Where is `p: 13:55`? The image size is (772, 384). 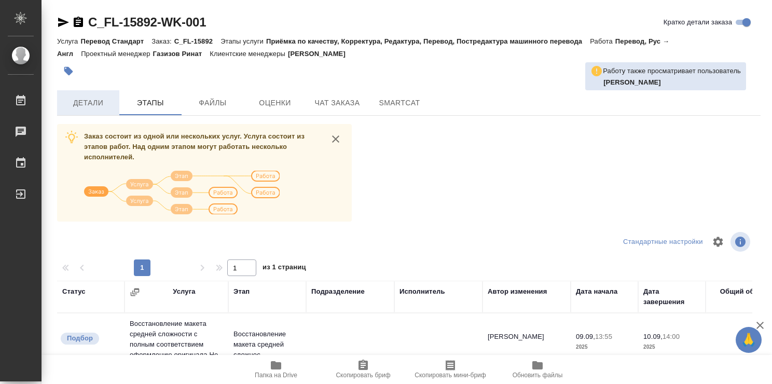
p: 13:55 is located at coordinates (603, 336).